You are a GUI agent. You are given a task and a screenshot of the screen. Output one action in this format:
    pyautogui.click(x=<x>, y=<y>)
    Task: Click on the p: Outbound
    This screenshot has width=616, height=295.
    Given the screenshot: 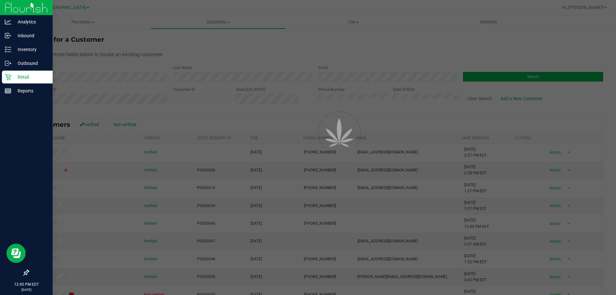 What is the action you would take?
    pyautogui.click(x=30, y=63)
    